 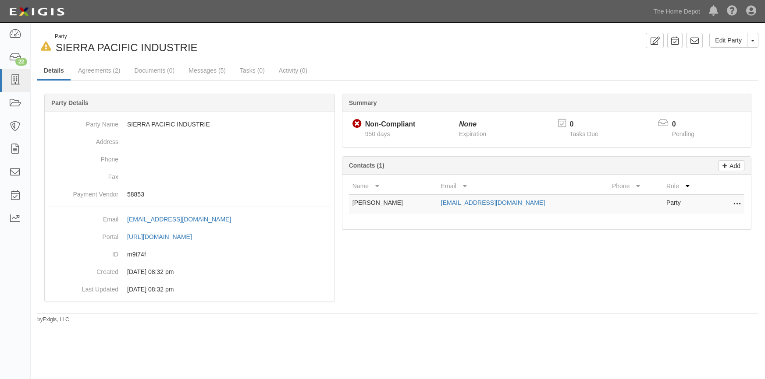 What do you see at coordinates (189, 124) in the screenshot?
I see `dd: SIERRA PACIFIC INDUSTRIE` at bounding box center [189, 124].